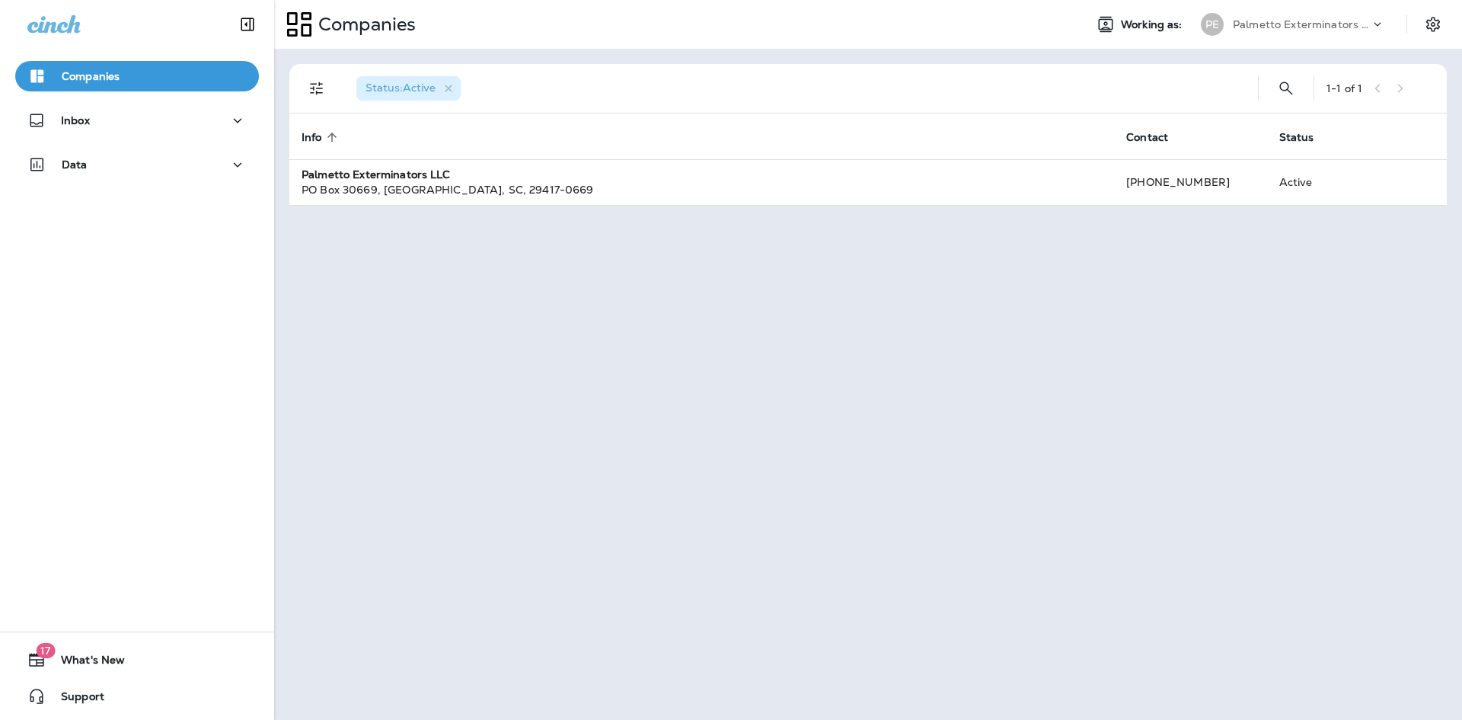  Describe the element at coordinates (1301, 24) in the screenshot. I see `p: Palmetto Exterminators LLC` at that location.